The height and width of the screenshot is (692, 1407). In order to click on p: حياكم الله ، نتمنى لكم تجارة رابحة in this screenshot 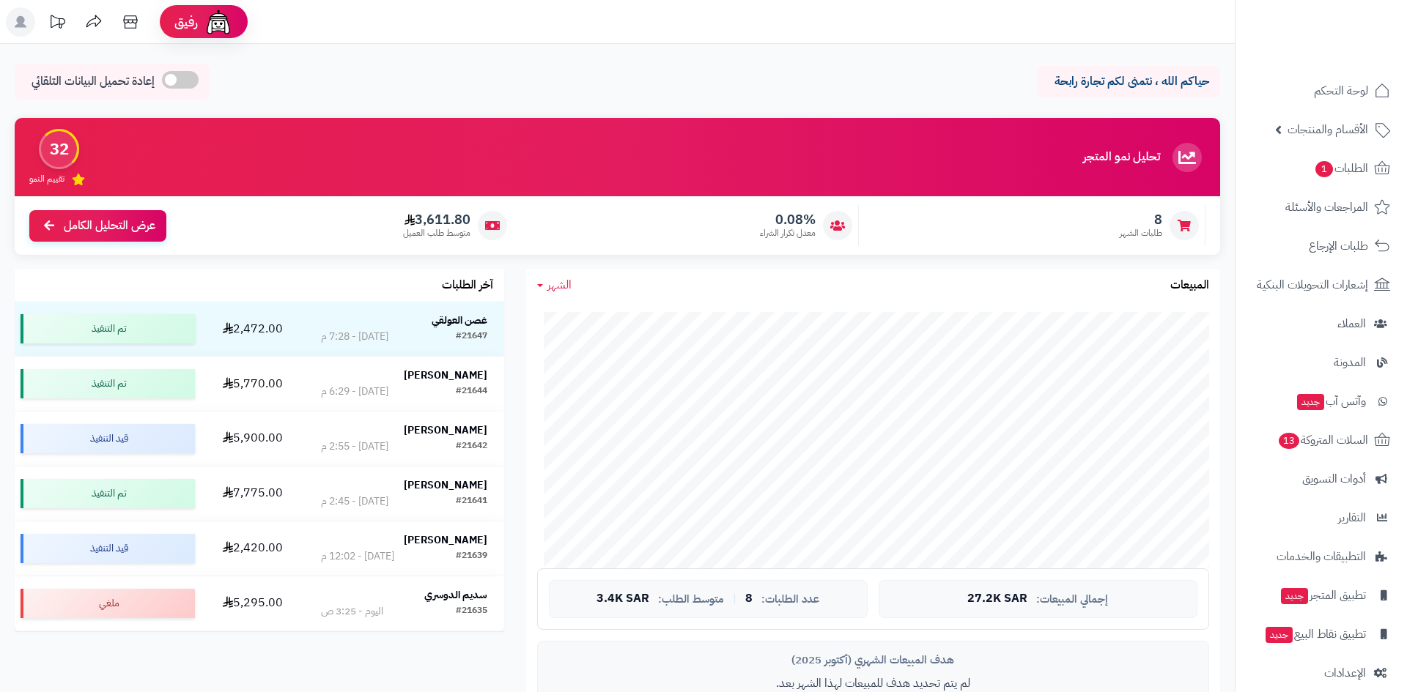, I will do `click(1129, 81)`.